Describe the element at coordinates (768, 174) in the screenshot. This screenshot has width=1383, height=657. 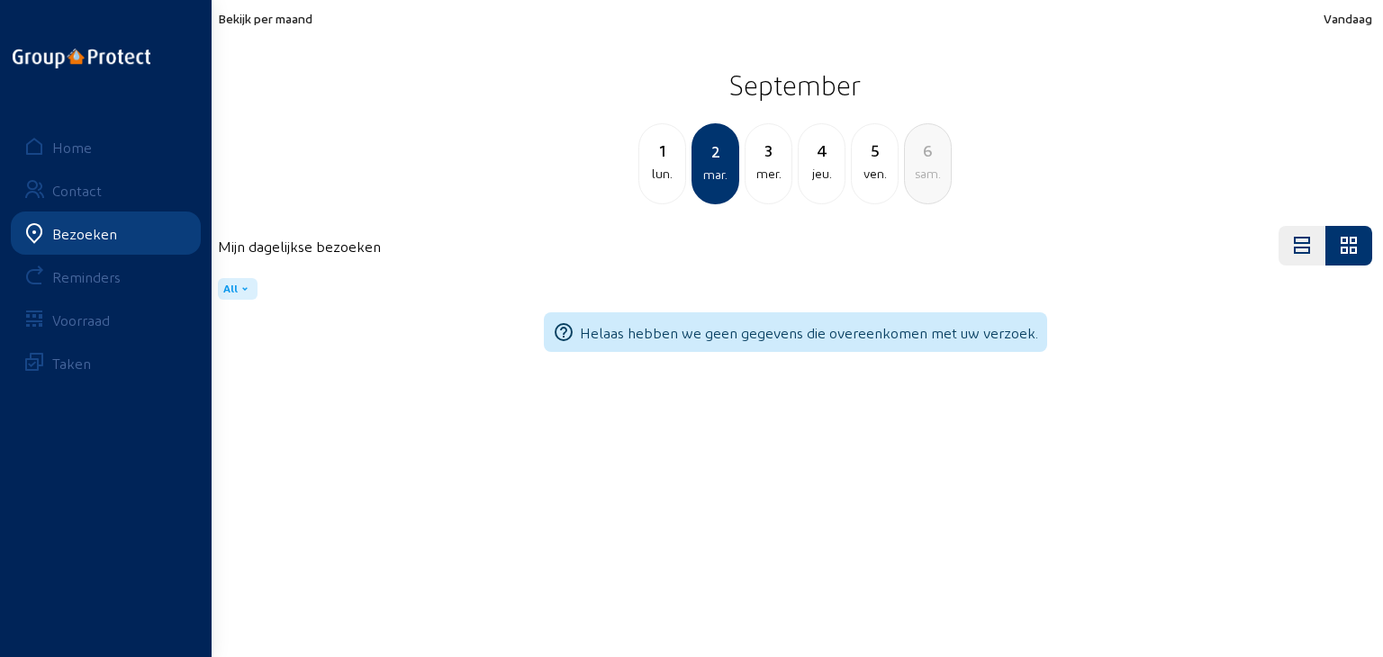
I see `div: mer.` at that location.